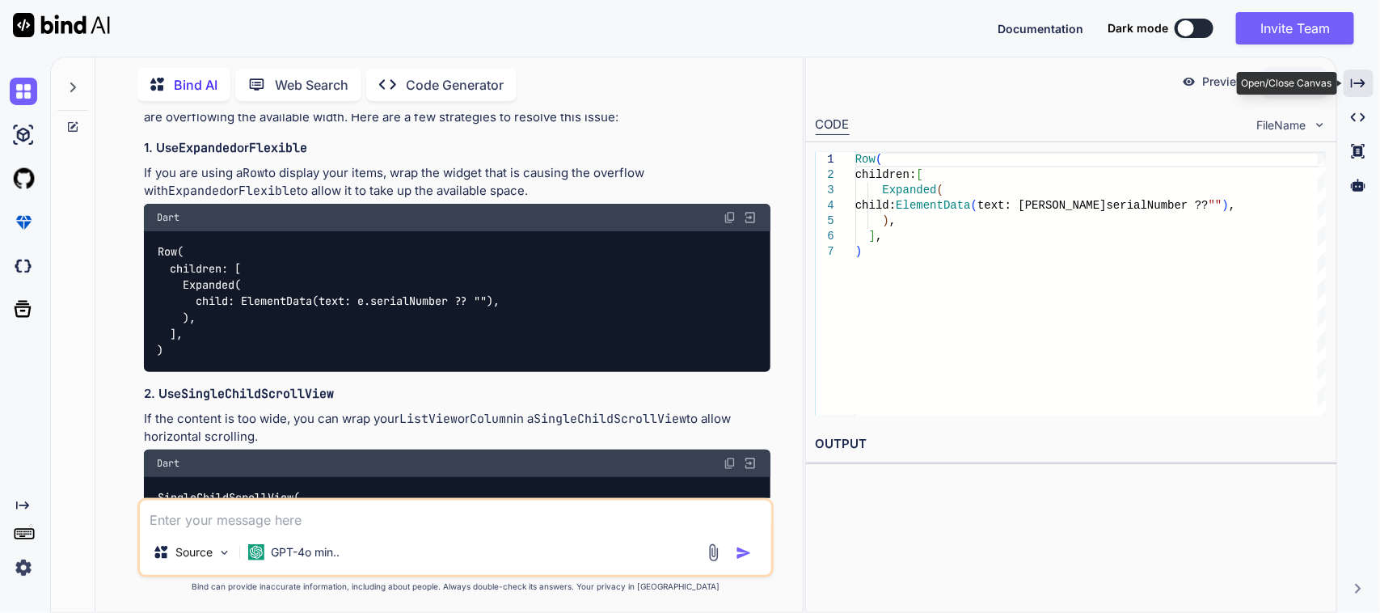 This screenshot has width=1380, height=613. Describe the element at coordinates (876, 205) in the screenshot. I see `span: child:` at that location.